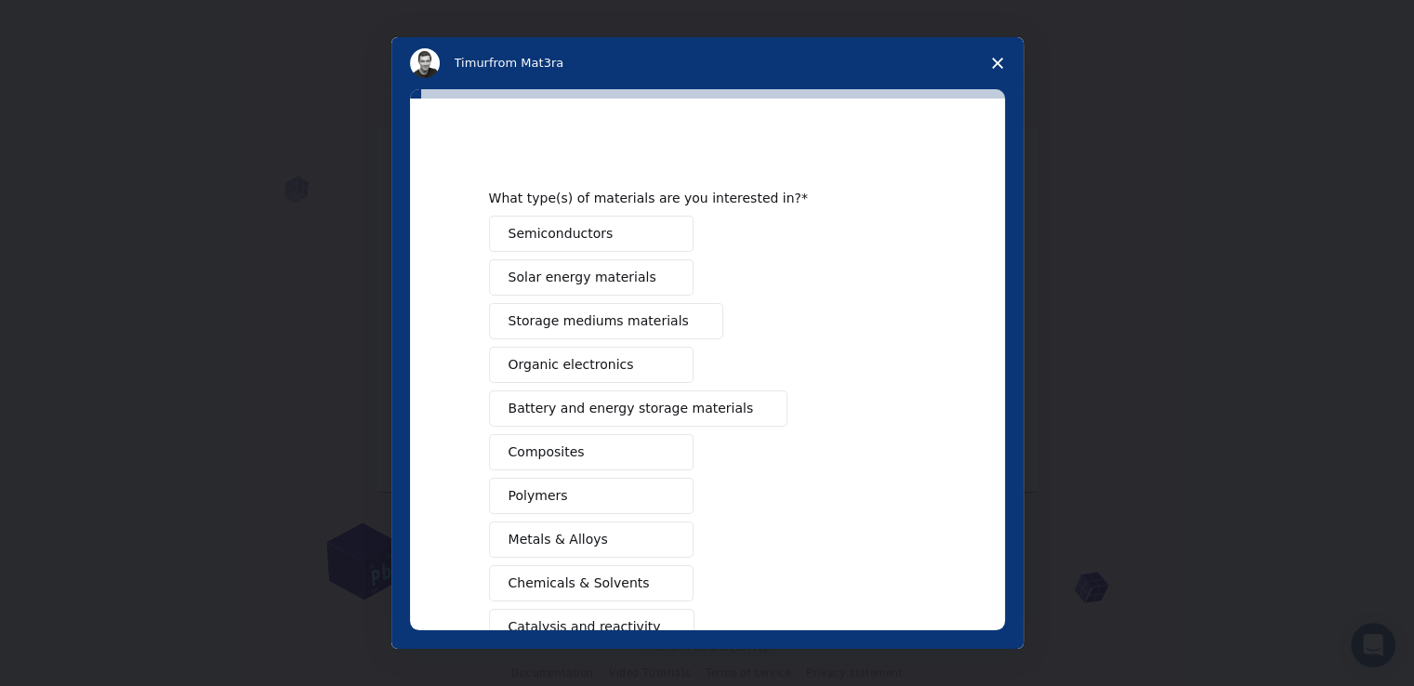 The image size is (1414, 686). I want to click on span: Chemicals & Solvents, so click(579, 583).